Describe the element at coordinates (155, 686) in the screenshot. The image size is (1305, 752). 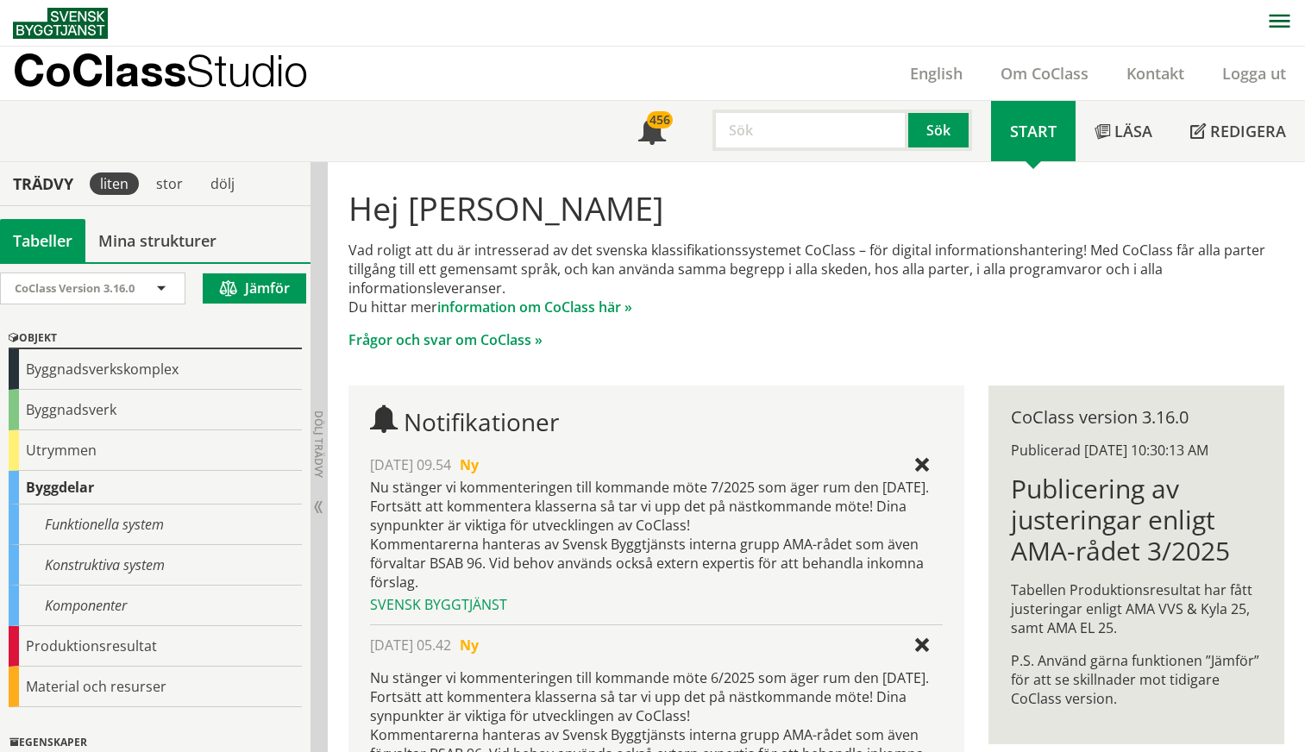
I see `div: Material och resurser` at that location.